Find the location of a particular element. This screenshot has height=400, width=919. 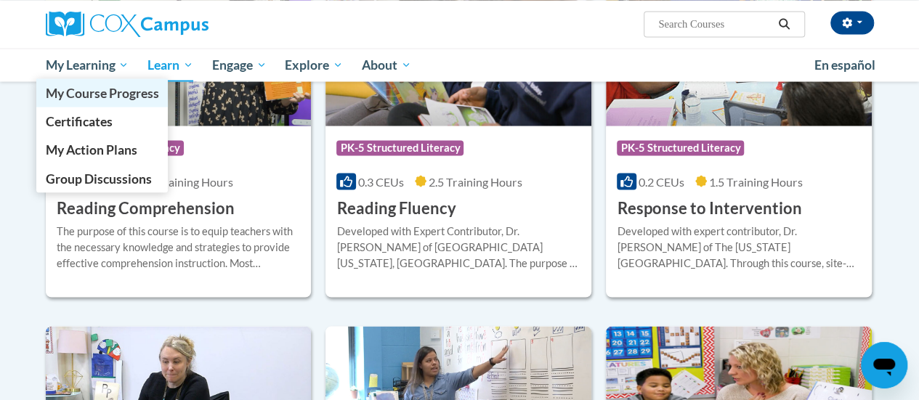

span: Certificates is located at coordinates (78, 121).